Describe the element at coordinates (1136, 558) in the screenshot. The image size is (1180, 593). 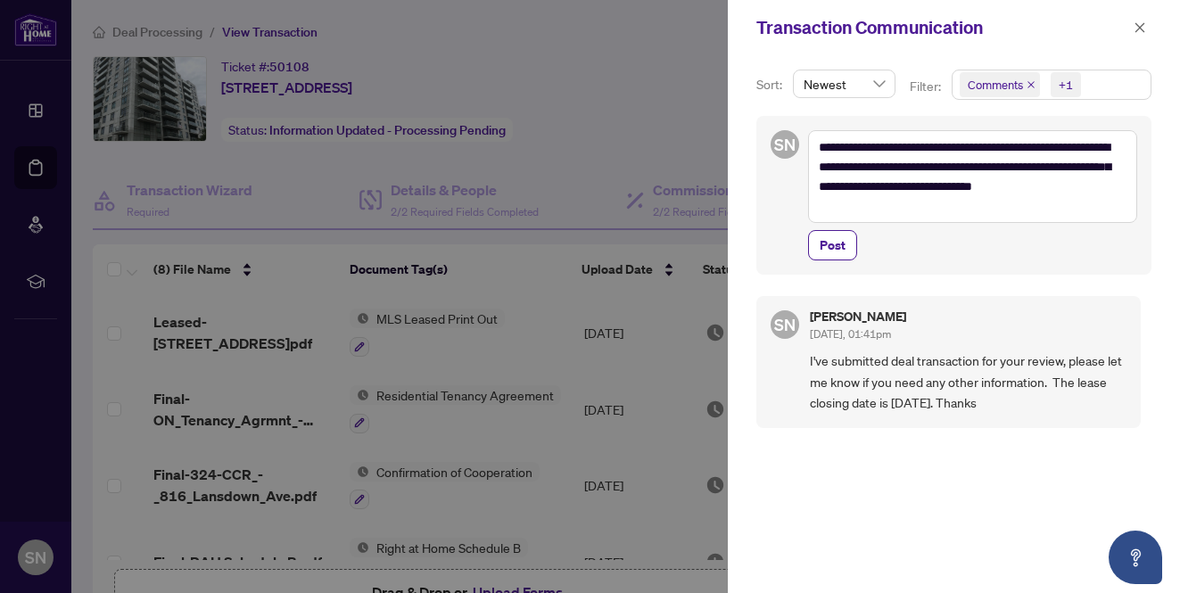
I see `button: Open asap` at that location.